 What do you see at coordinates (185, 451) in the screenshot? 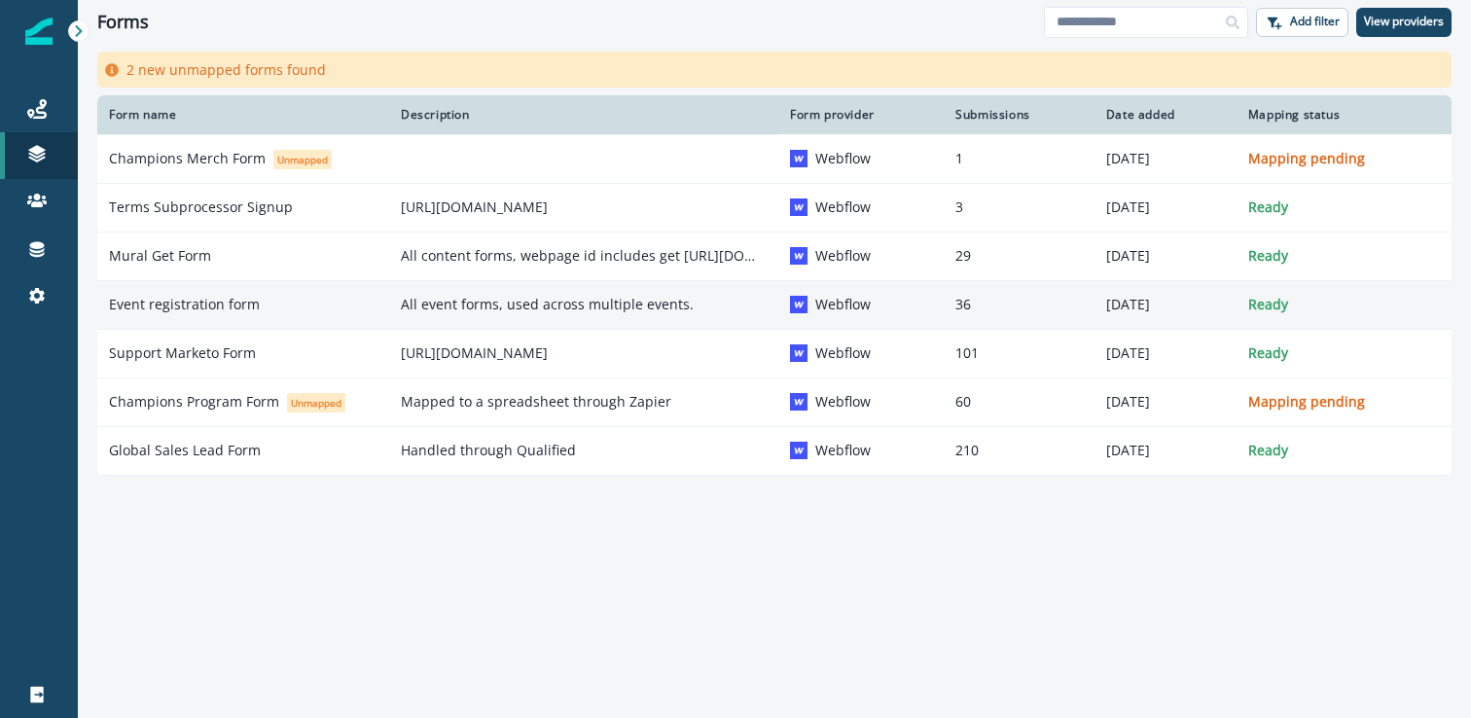
I see `p: Global Sales Lead Form` at bounding box center [185, 451].